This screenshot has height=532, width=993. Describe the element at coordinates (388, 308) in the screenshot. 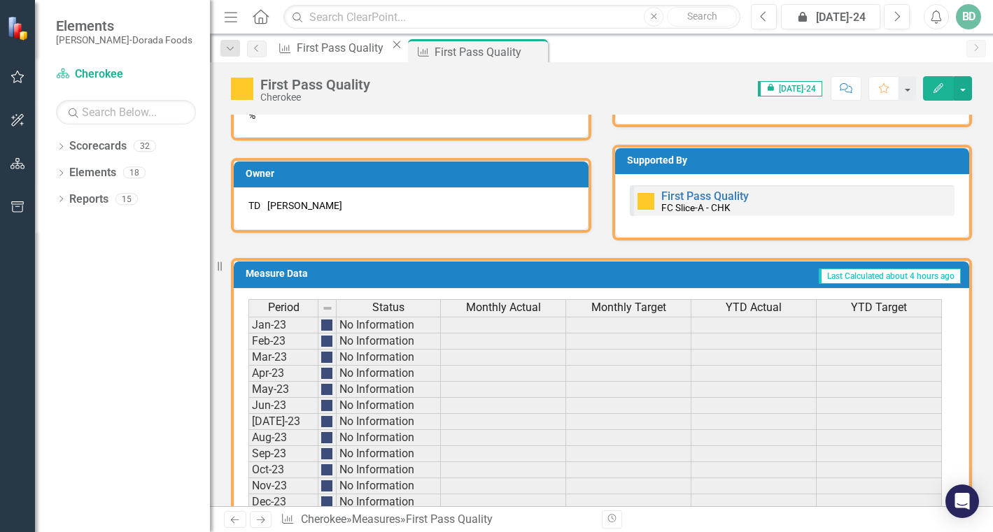

I see `span: Status` at that location.